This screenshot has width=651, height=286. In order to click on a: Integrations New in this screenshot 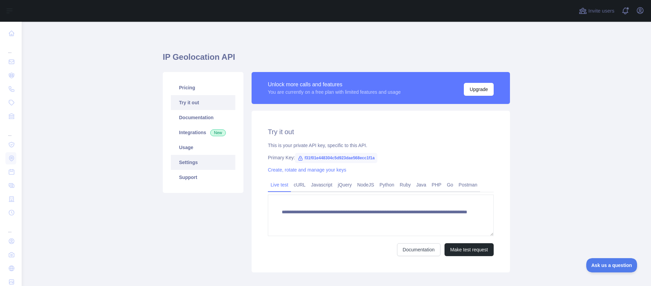, I will do `click(203, 132)`.